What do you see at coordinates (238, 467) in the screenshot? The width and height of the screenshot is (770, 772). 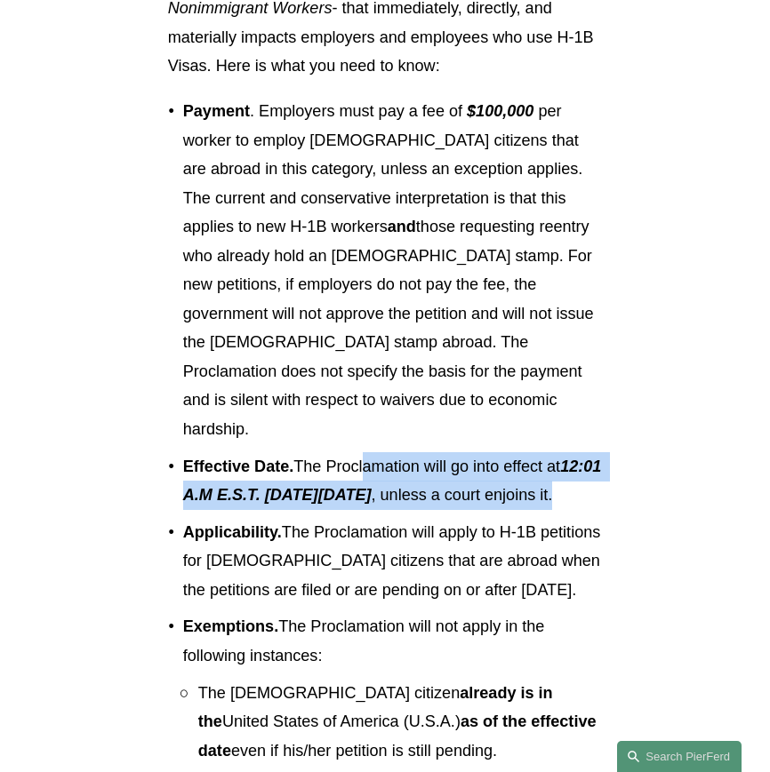 I see `strong: Effective Date.` at bounding box center [238, 467].